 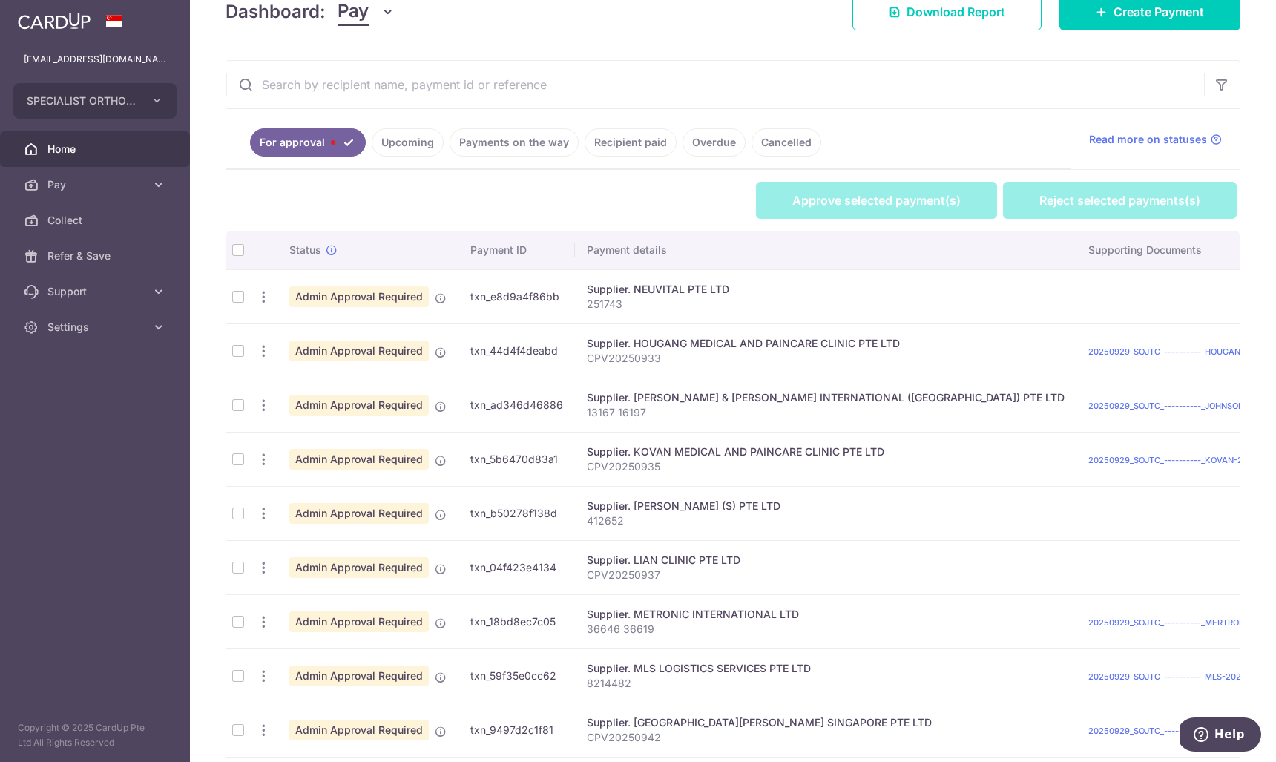 What do you see at coordinates (96, 185) in the screenshot?
I see `span: Pay` at bounding box center [96, 185].